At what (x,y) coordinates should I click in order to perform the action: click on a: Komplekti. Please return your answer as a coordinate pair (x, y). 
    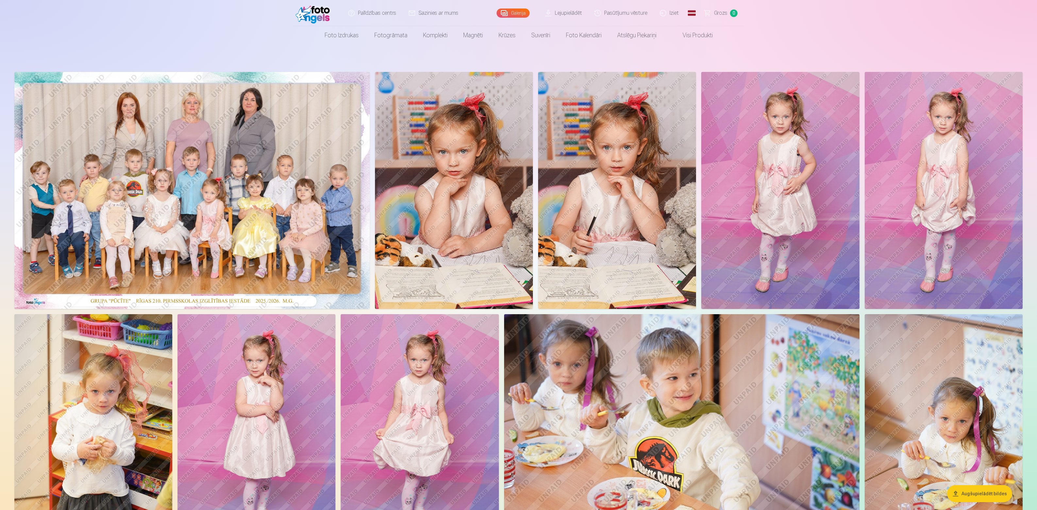
    Looking at the image, I should click on (435, 35).